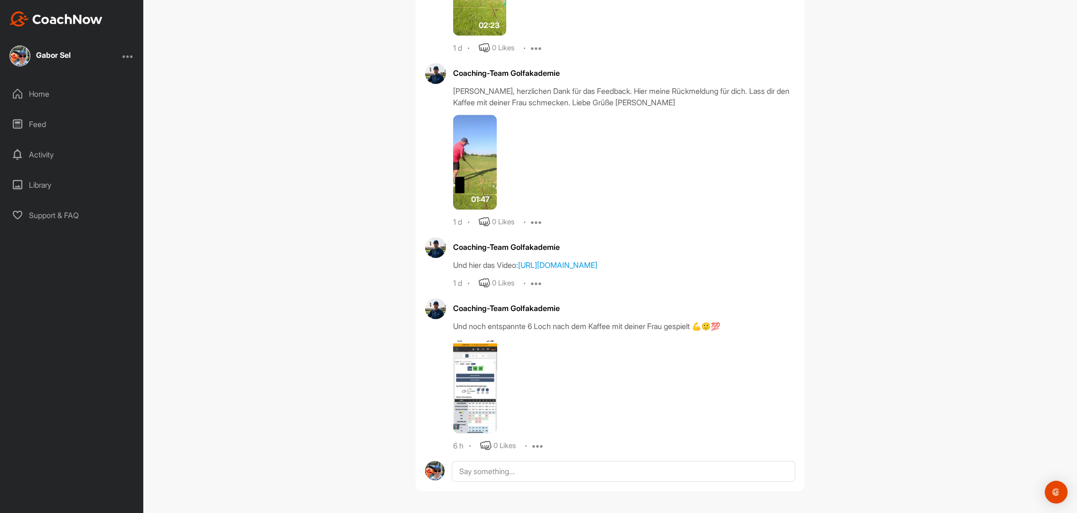 The height and width of the screenshot is (513, 1077). I want to click on div: 6 h, so click(458, 446).